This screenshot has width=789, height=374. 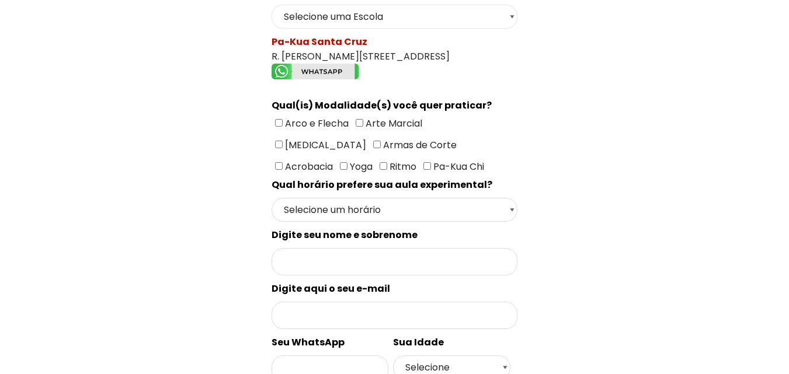 I want to click on spam: Qual(is) Modalidade(s) você quer praticar?, so click(x=381, y=105).